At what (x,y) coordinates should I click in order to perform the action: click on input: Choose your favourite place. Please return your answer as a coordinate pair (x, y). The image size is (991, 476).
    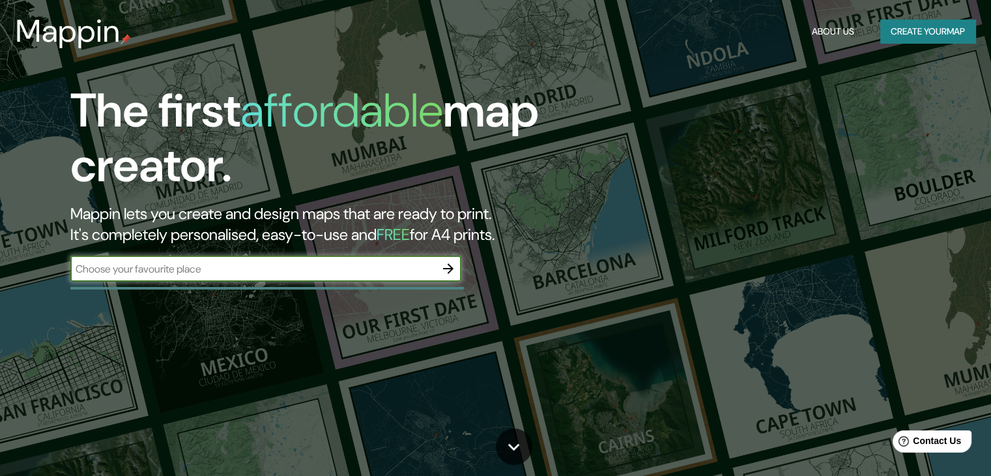
    Looking at the image, I should click on (253, 269).